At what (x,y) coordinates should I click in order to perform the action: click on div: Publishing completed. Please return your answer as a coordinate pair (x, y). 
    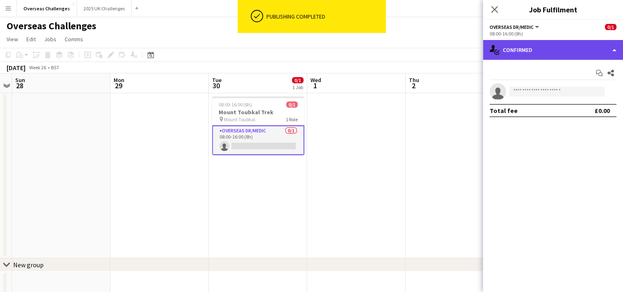
    Looking at the image, I should click on (324, 16).